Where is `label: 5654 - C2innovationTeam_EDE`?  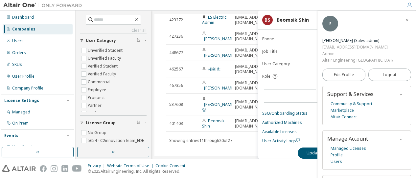
label: 5654 - C2innovationTeam_EDE is located at coordinates (116, 141).